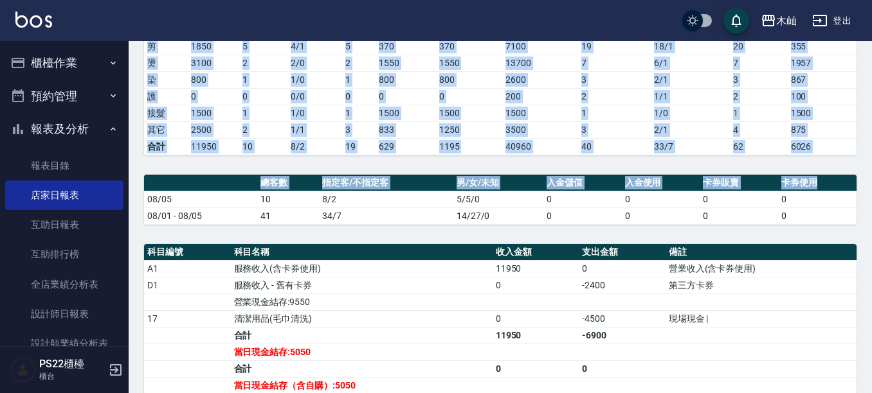  Describe the element at coordinates (359, 46) in the screenshot. I see `td: 5` at that location.